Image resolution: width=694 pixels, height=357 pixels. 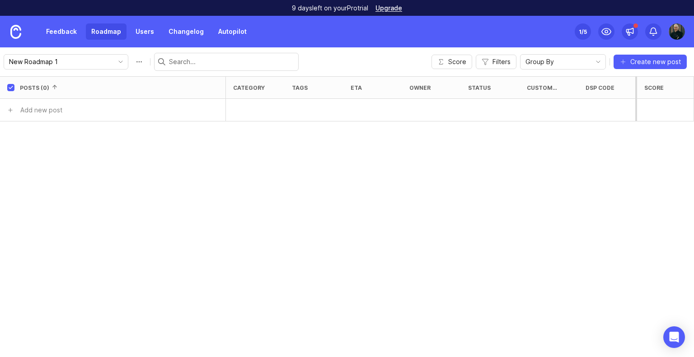 What do you see at coordinates (479, 88) in the screenshot?
I see `div: status` at bounding box center [479, 88].